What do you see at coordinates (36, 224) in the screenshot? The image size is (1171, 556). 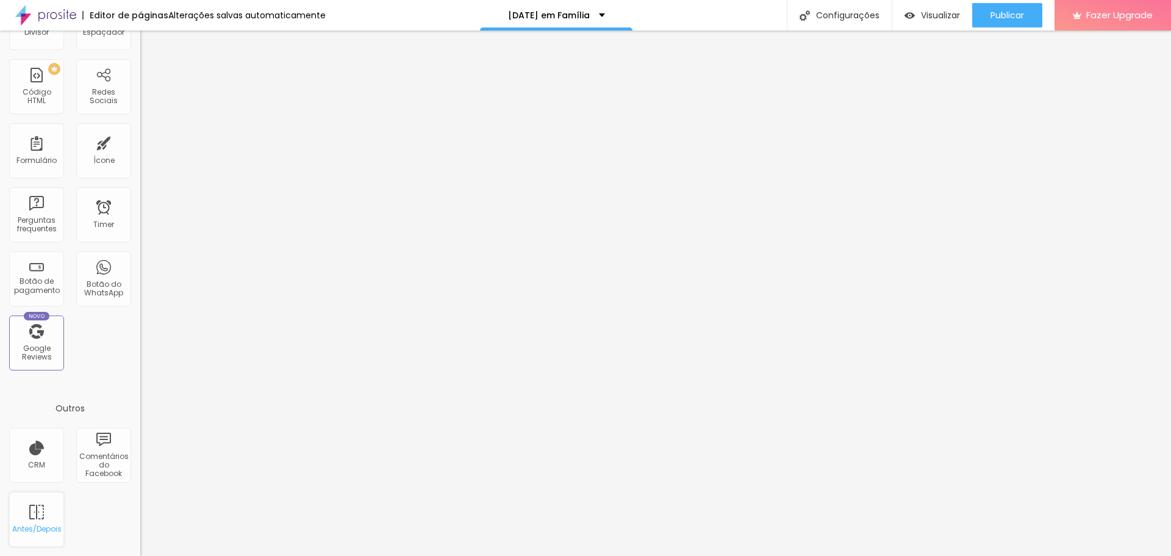 I see `div: Perguntas frequentes` at bounding box center [36, 224].